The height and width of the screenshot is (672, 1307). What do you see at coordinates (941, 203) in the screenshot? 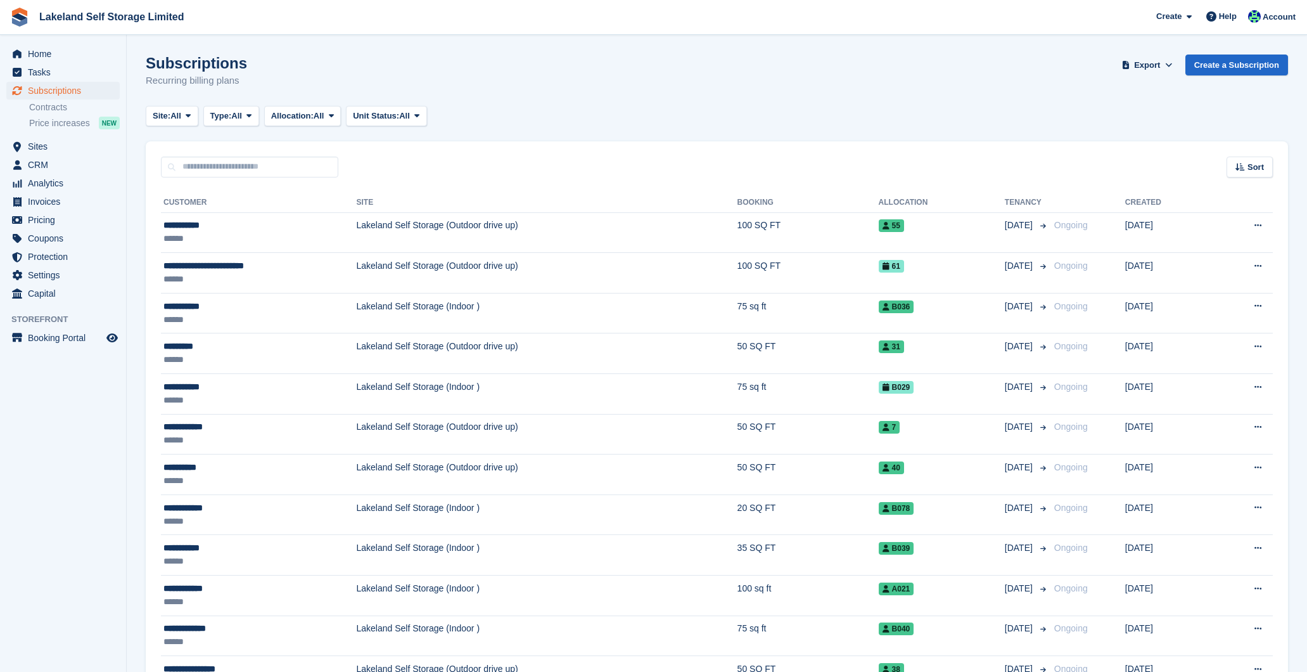
I see `th: Allocation` at bounding box center [941, 203].